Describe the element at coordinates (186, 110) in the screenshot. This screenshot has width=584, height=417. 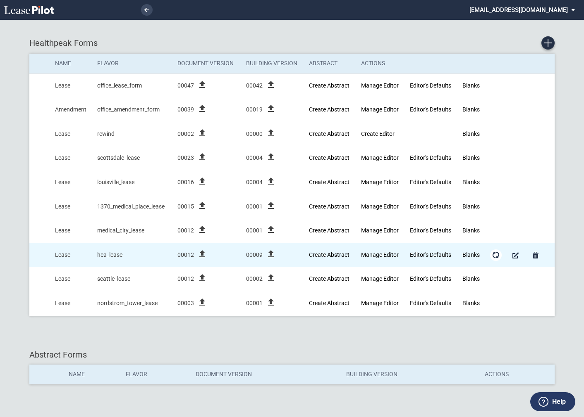
I see `span: 00039` at that location.